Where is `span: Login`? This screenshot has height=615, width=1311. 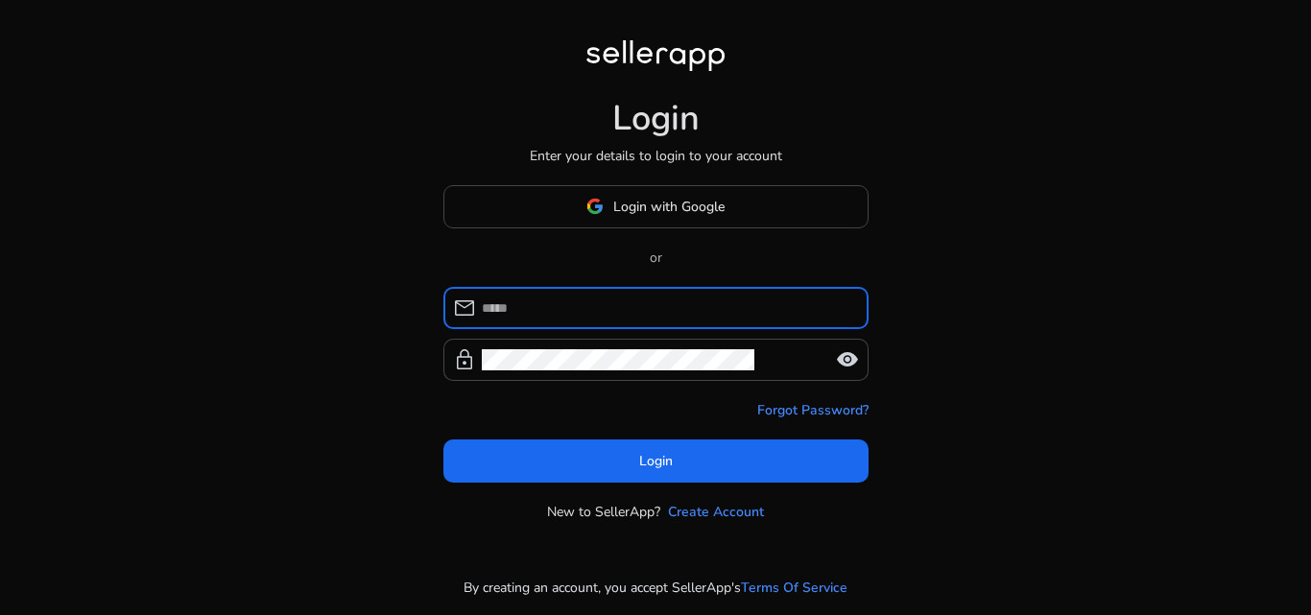
span: Login is located at coordinates (655, 461).